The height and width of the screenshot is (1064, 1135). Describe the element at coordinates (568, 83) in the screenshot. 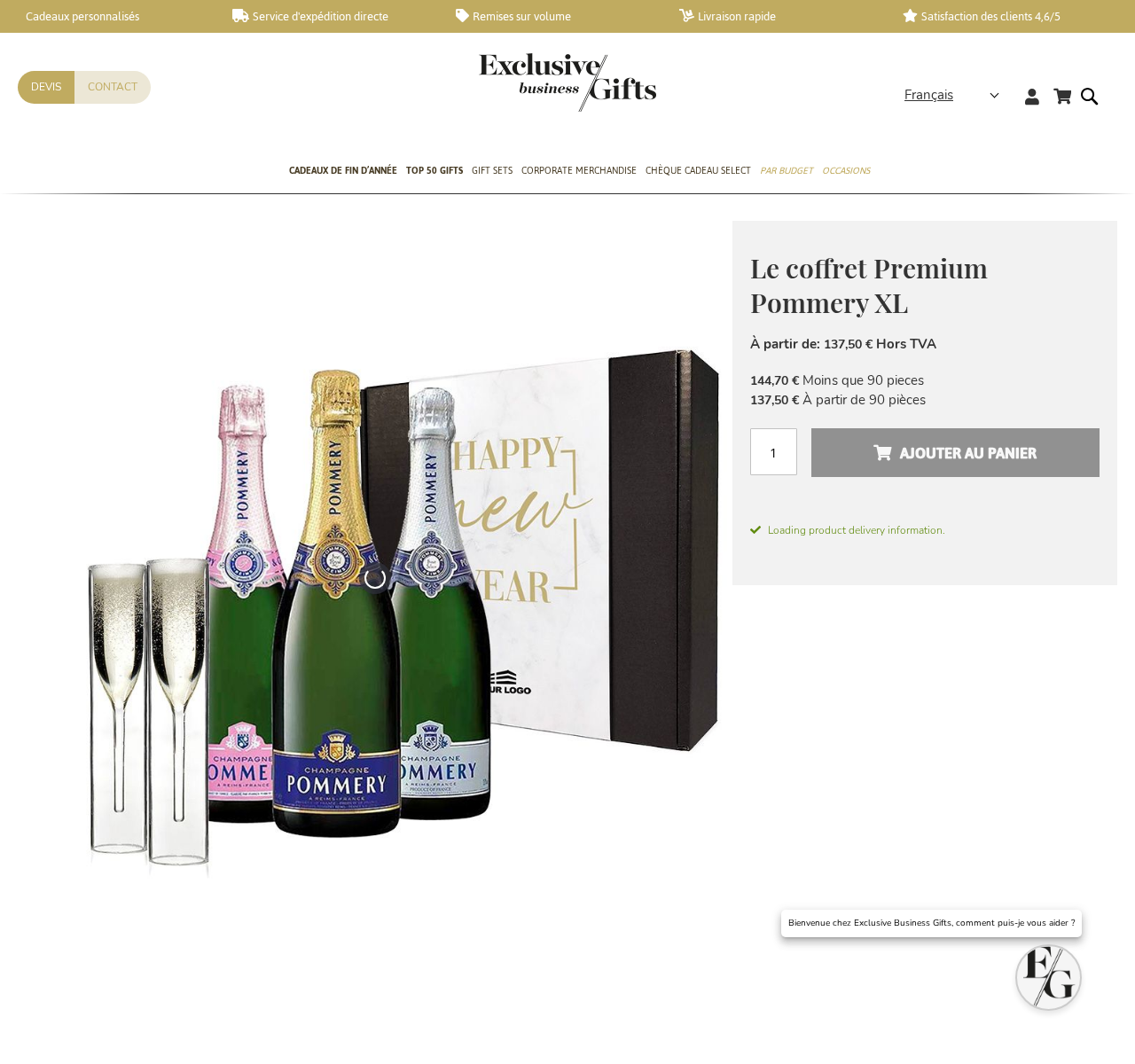

I see `img: Exclusive Business gifts logo` at that location.